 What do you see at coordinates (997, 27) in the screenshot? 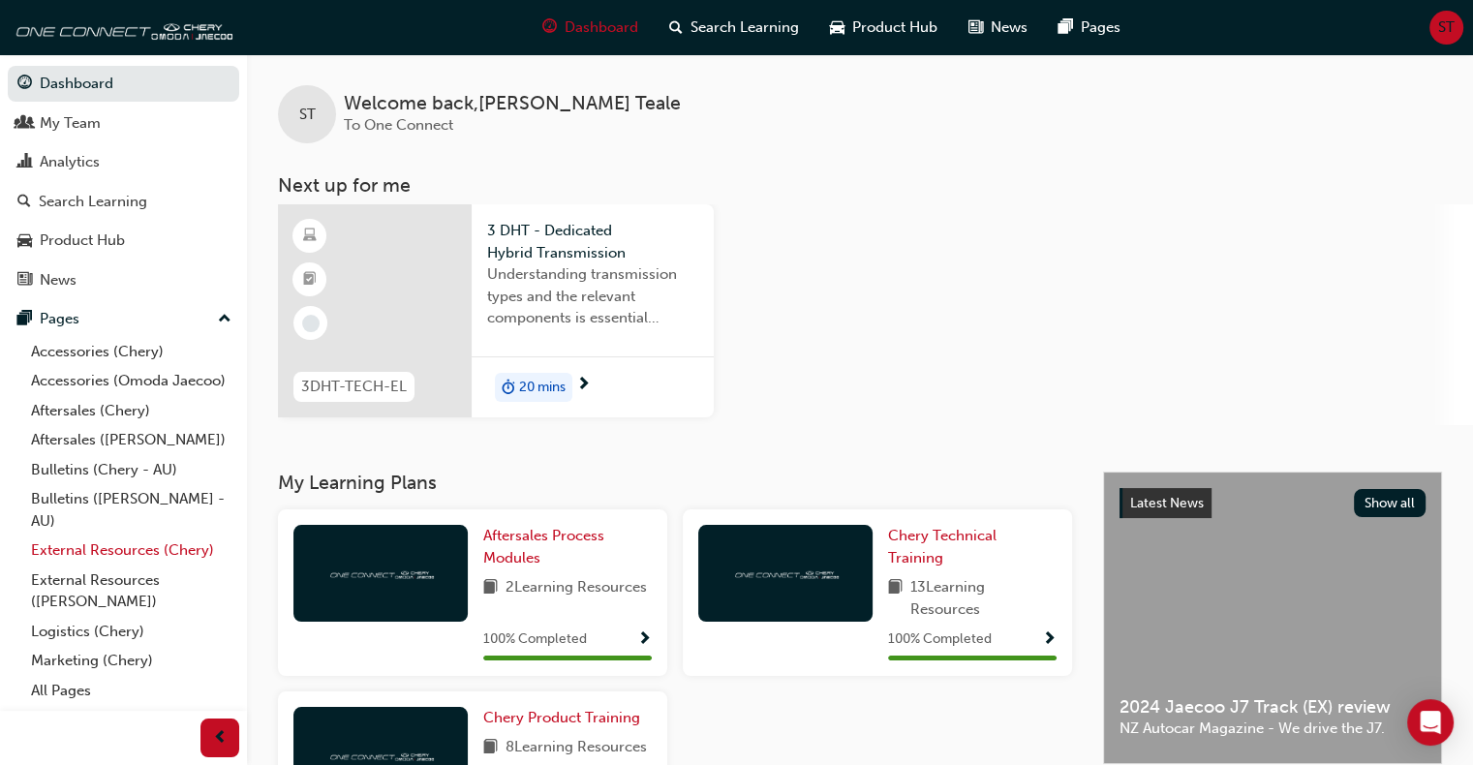
I see `a: news-iconNews` at bounding box center [997, 27].